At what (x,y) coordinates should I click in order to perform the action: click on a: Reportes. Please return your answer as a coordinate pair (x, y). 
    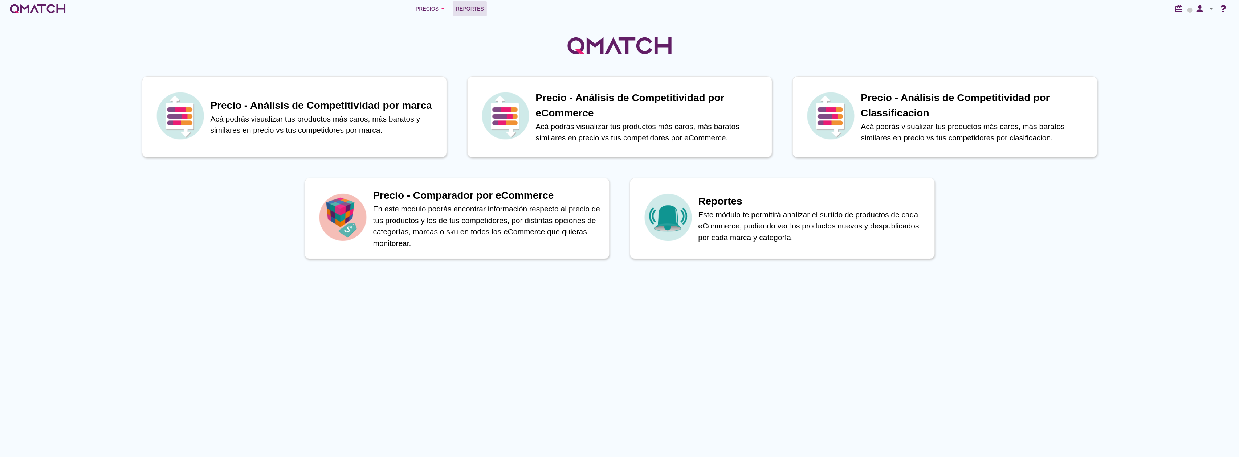
    Looking at the image, I should click on (470, 9).